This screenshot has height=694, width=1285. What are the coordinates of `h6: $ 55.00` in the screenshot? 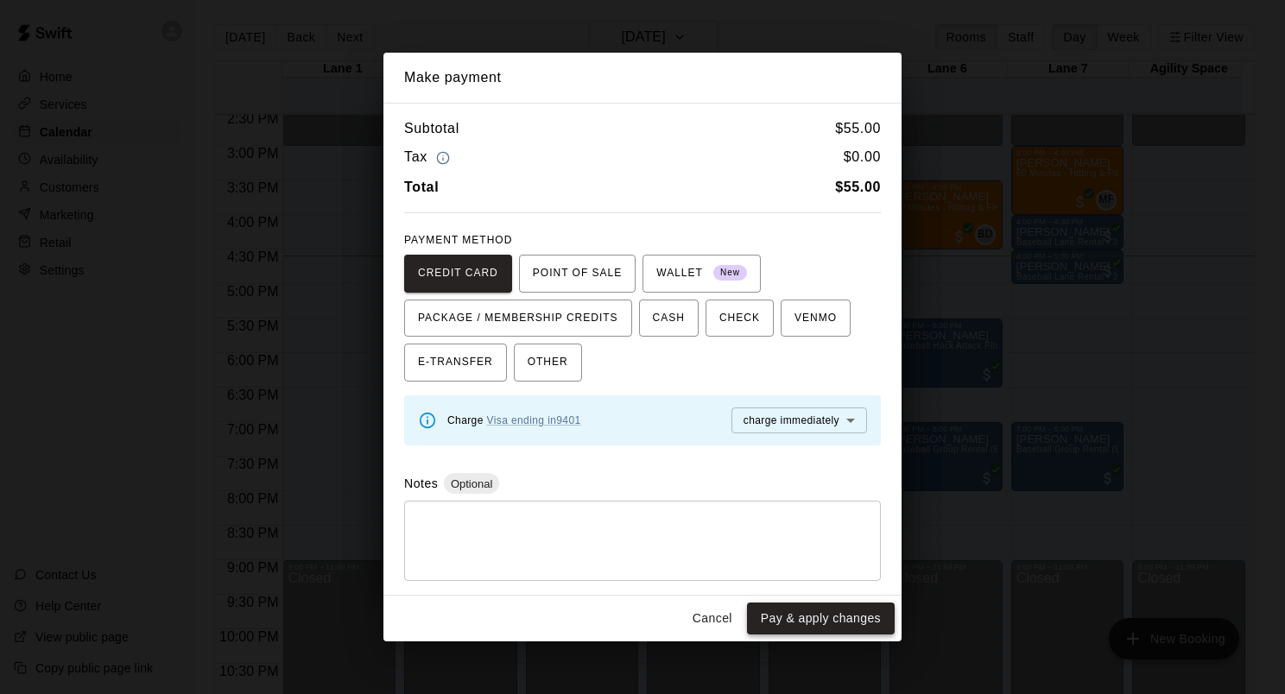 It's located at (858, 129).